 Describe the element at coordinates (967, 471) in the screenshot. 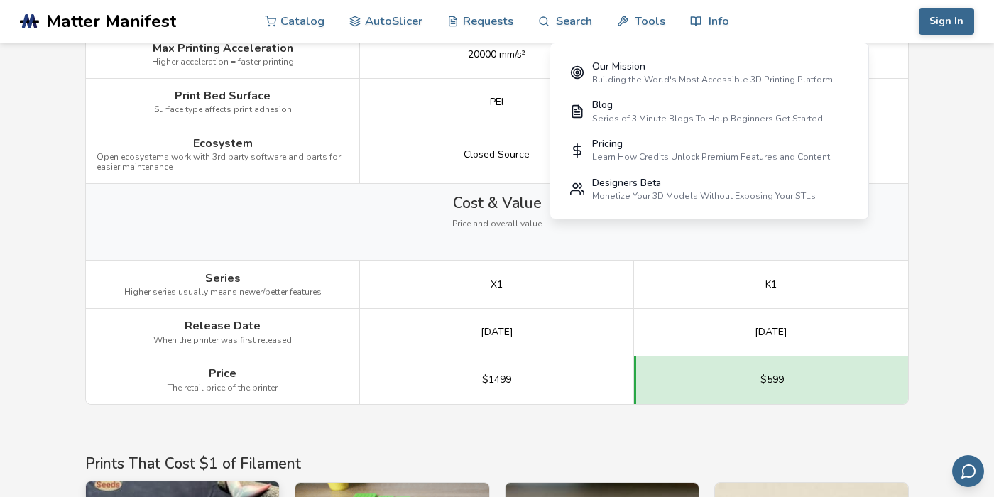

I see `button: Send feedback via email` at that location.